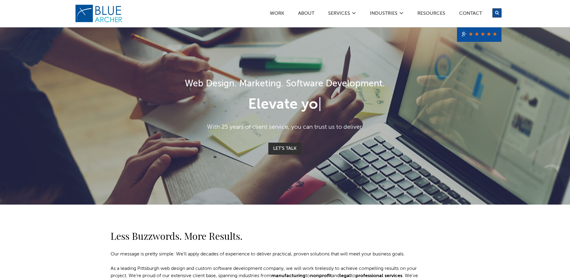 Image resolution: width=570 pixels, height=278 pixels. What do you see at coordinates (285, 127) in the screenshot?
I see `p: With 25 years of client service, you can trust us to deliver.` at bounding box center [285, 127].